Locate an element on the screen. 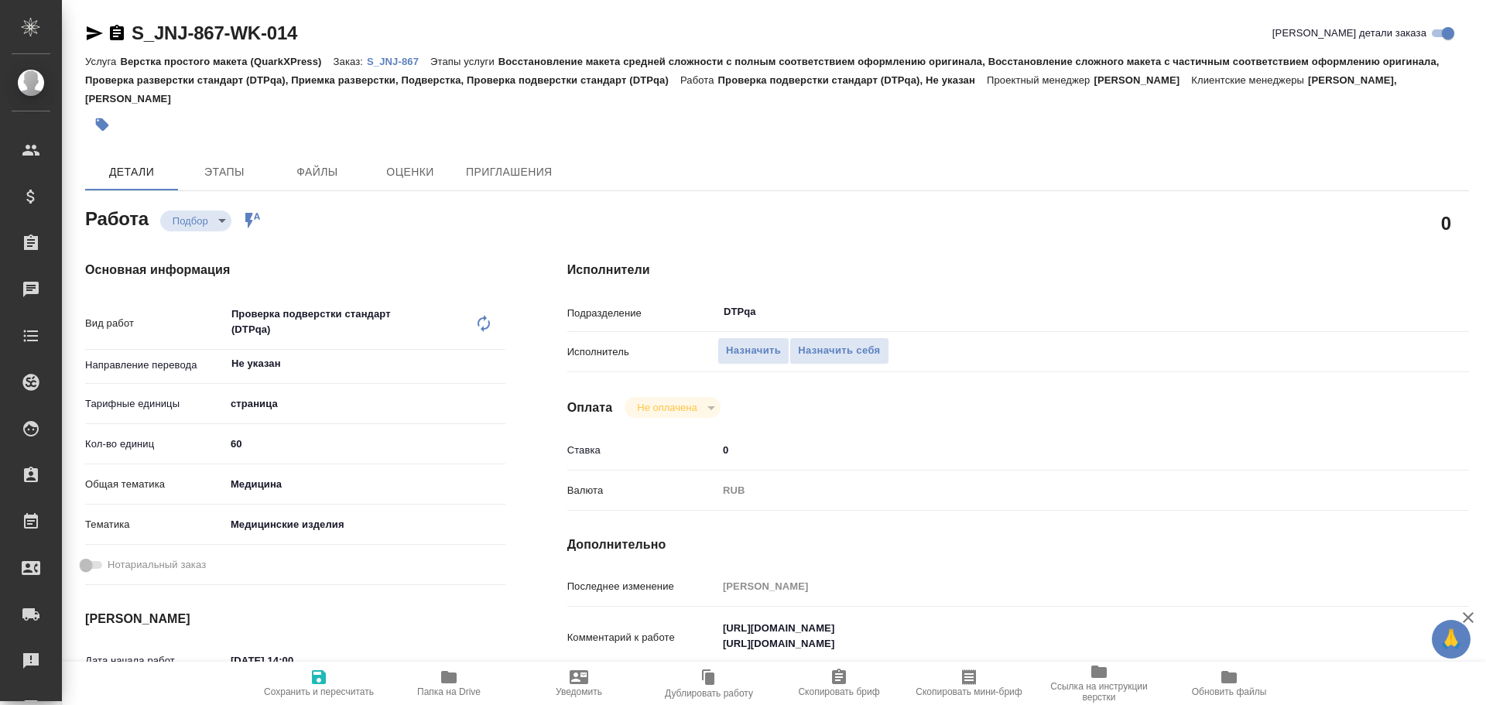 The height and width of the screenshot is (705, 1486). p: Услуга is located at coordinates (102, 61).